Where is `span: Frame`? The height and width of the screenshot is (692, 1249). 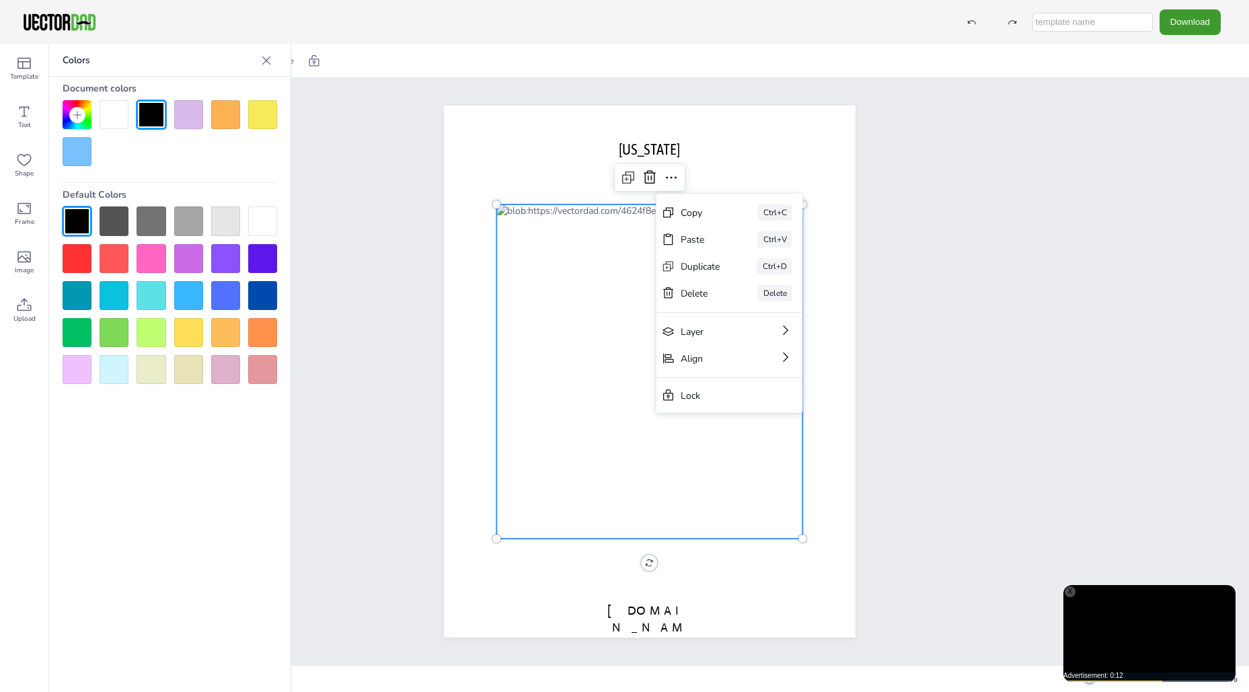 span: Frame is located at coordinates (24, 222).